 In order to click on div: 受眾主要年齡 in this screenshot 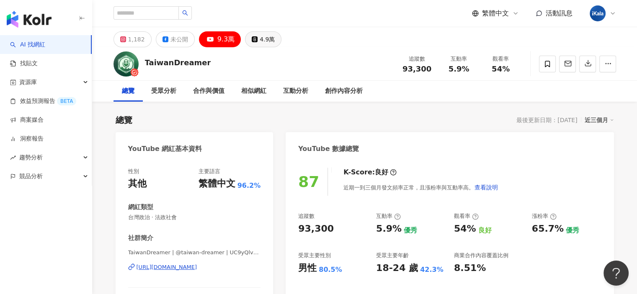, I will do `click(392, 256)`.